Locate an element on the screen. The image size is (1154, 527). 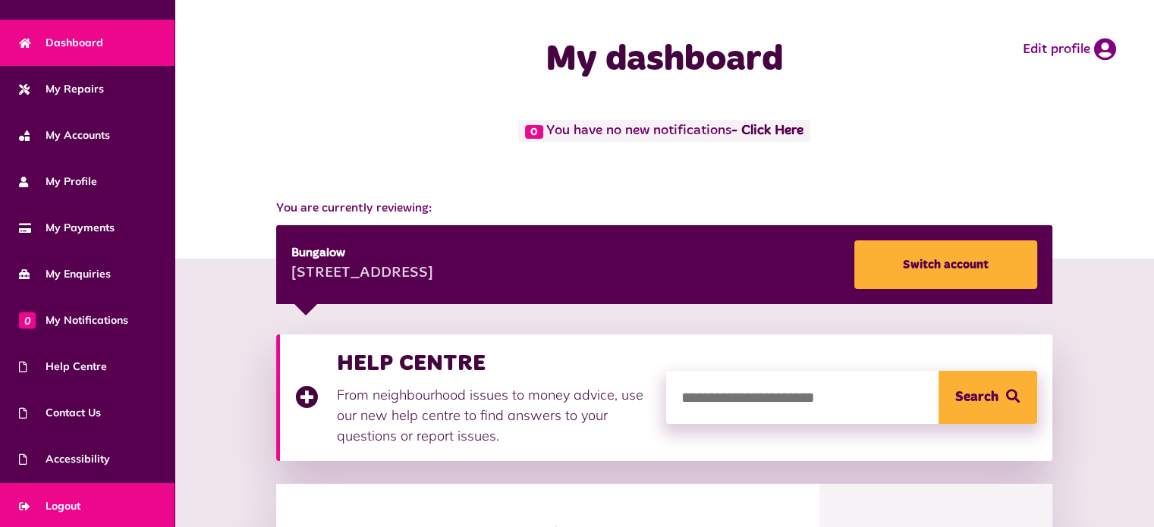
span: My Payments is located at coordinates (67, 228).